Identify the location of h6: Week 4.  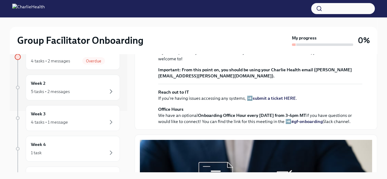
(38, 144).